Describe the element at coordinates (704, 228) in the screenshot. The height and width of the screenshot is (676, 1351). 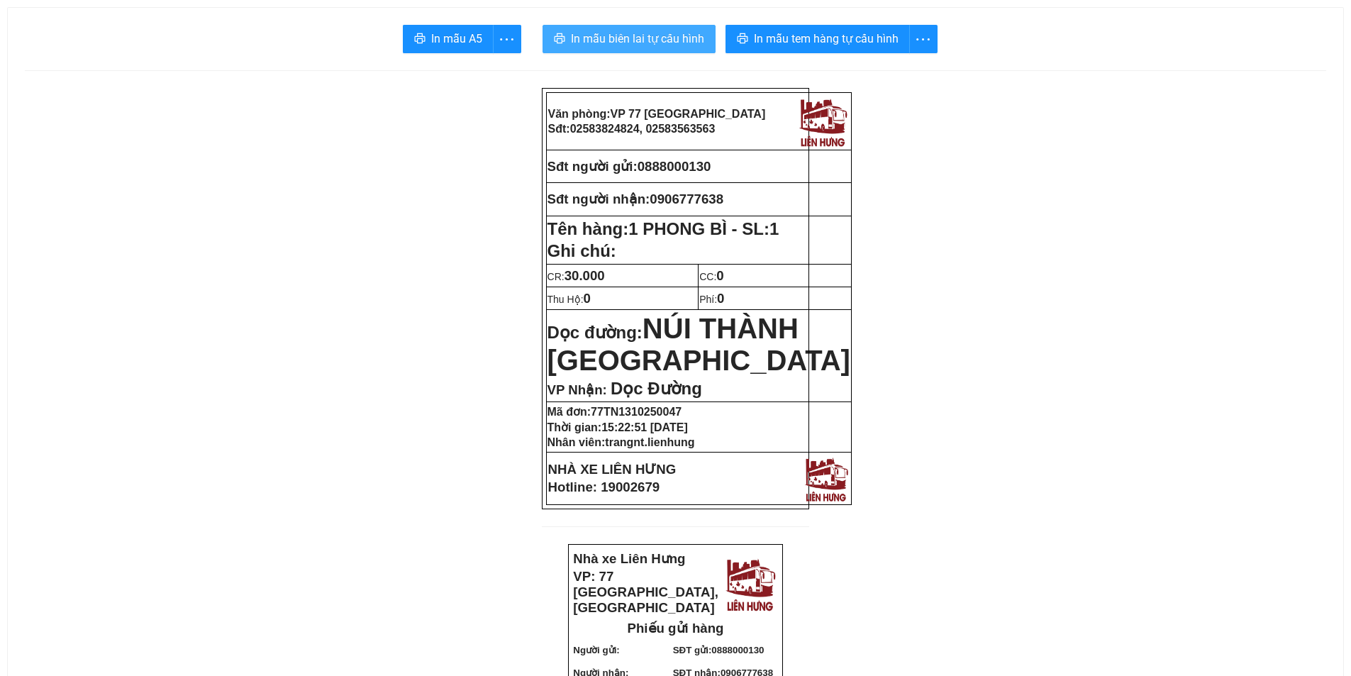
I see `span: 1 PHONG BÌ - SL:` at that location.